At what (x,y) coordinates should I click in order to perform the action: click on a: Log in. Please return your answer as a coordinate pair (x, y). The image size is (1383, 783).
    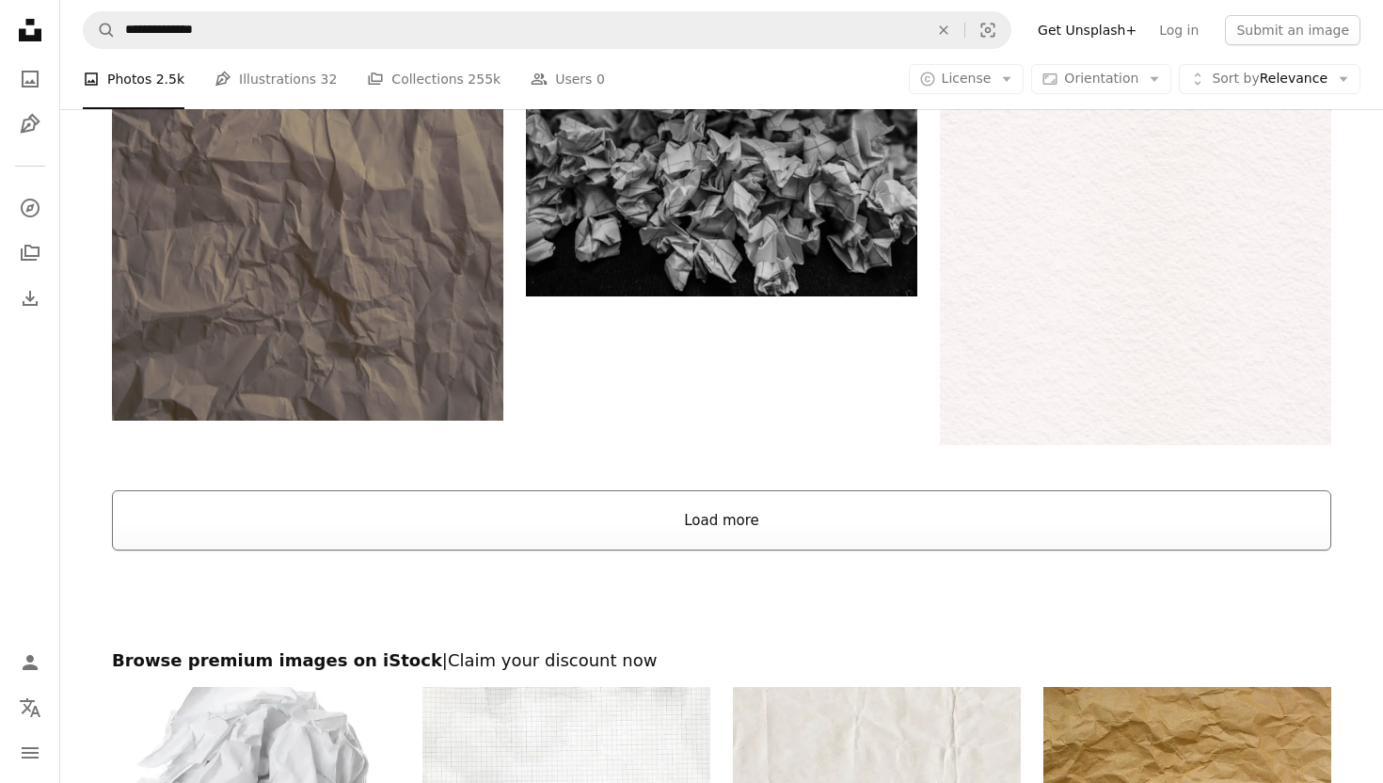
    Looking at the image, I should click on (1179, 30).